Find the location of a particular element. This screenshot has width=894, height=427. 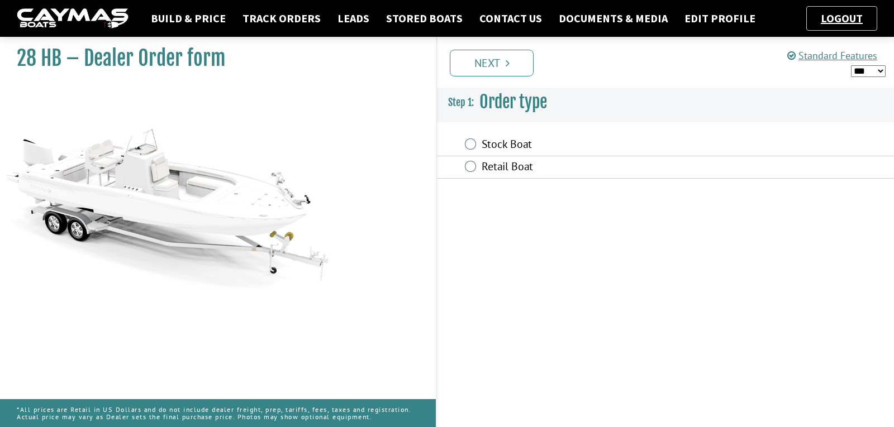

label: Stock Boat is located at coordinates (605, 145).